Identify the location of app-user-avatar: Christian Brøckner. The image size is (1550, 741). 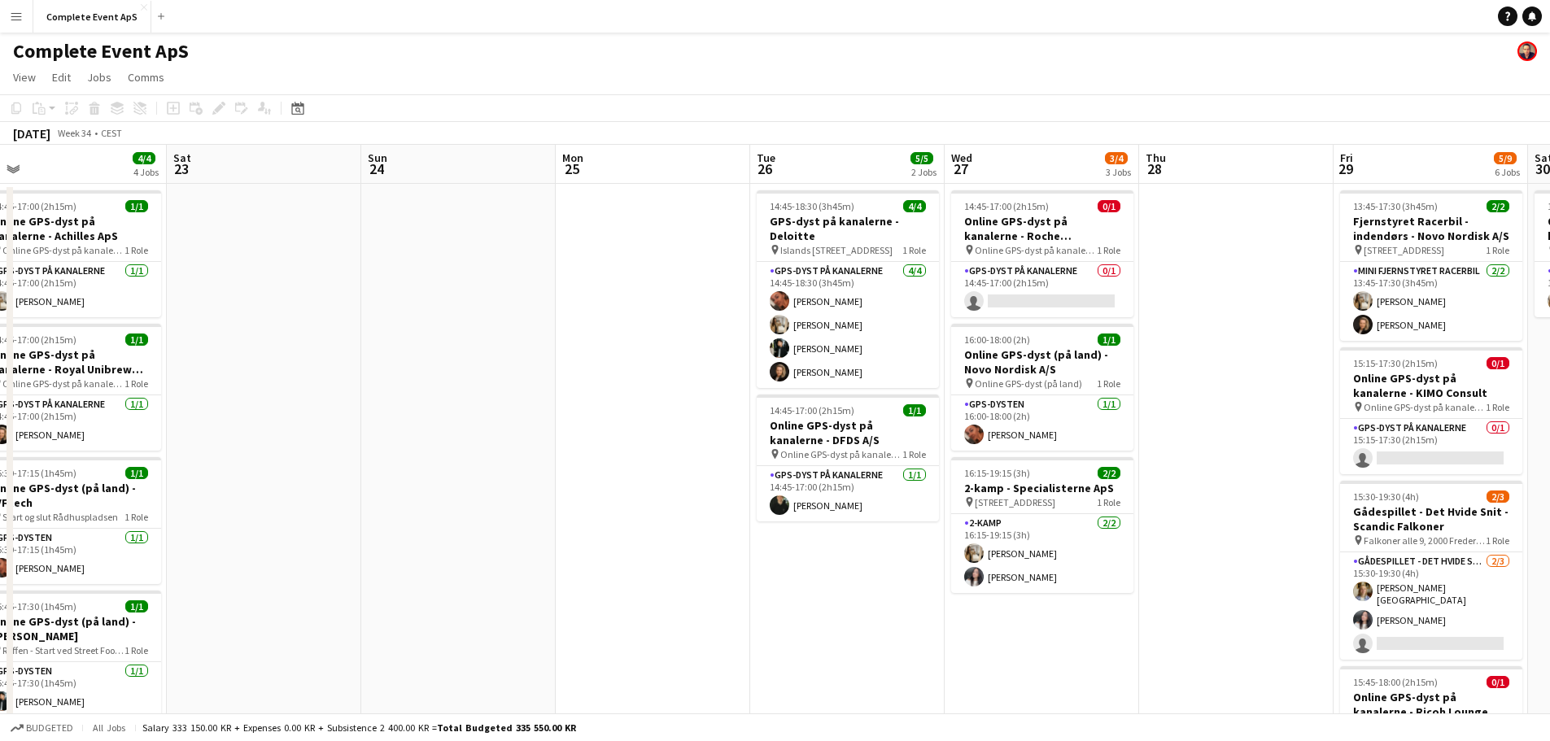
(1527, 51).